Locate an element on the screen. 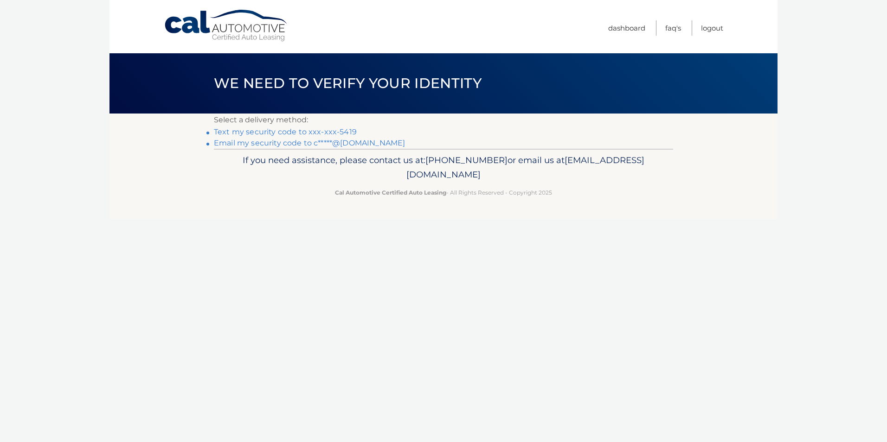 The width and height of the screenshot is (887, 442). a: FAQ's is located at coordinates (673, 28).